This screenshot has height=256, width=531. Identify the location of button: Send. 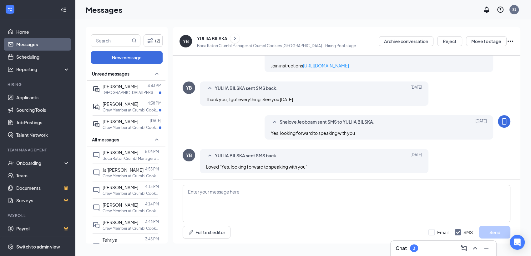
(495, 233).